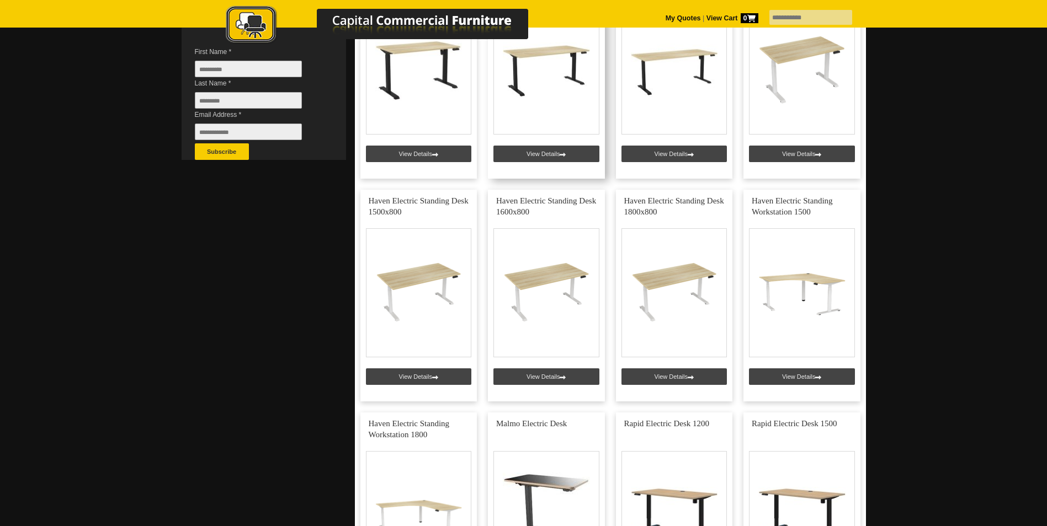 This screenshot has width=1047, height=526. I want to click on a: My Quotes, so click(683, 18).